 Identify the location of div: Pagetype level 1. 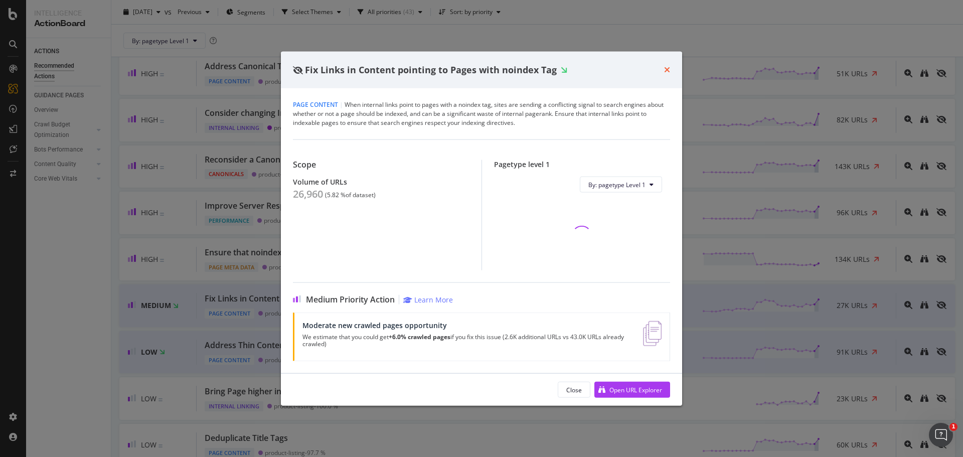
(582, 164).